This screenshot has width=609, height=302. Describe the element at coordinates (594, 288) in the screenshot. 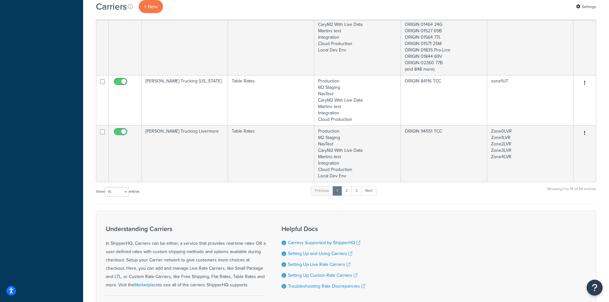

I see `button: Open Resource Center` at that location.